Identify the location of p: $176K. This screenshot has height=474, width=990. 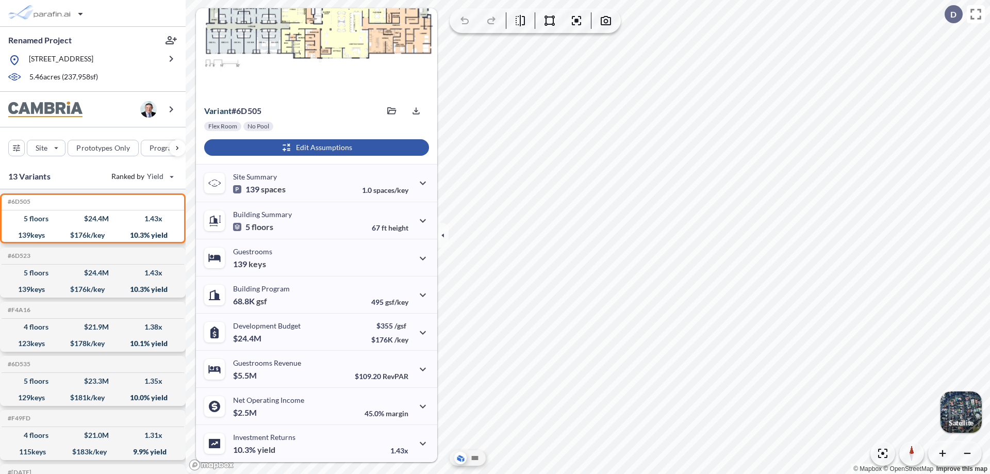
(390, 339).